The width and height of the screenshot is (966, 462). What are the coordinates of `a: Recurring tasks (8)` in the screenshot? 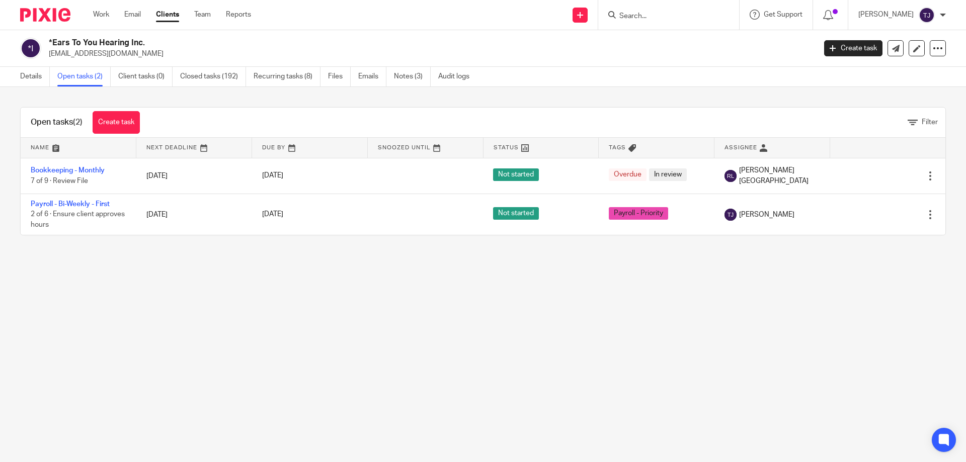 It's located at (287, 76).